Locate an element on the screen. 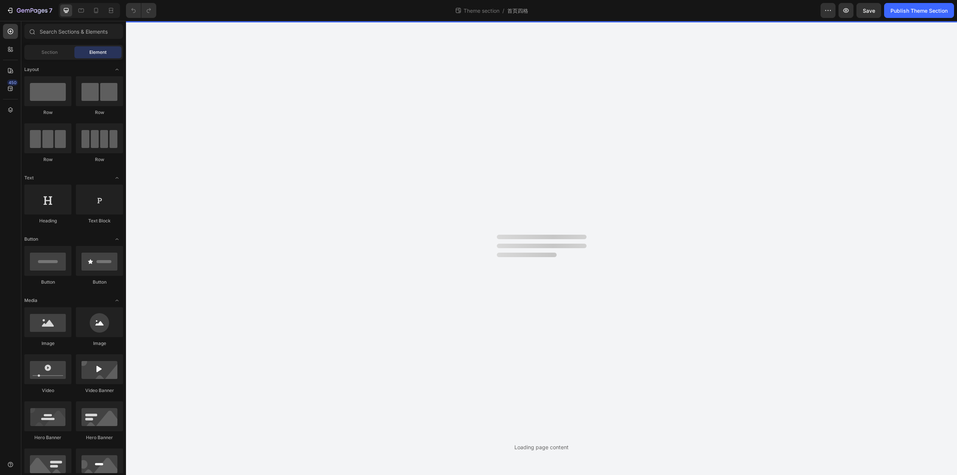  div: Heading is located at coordinates (48, 221).